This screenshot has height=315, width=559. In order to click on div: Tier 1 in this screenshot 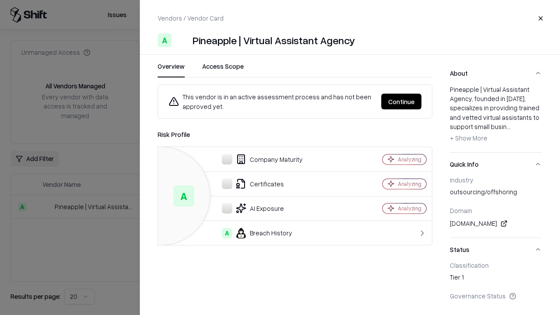, I will do `click(496, 278)`.